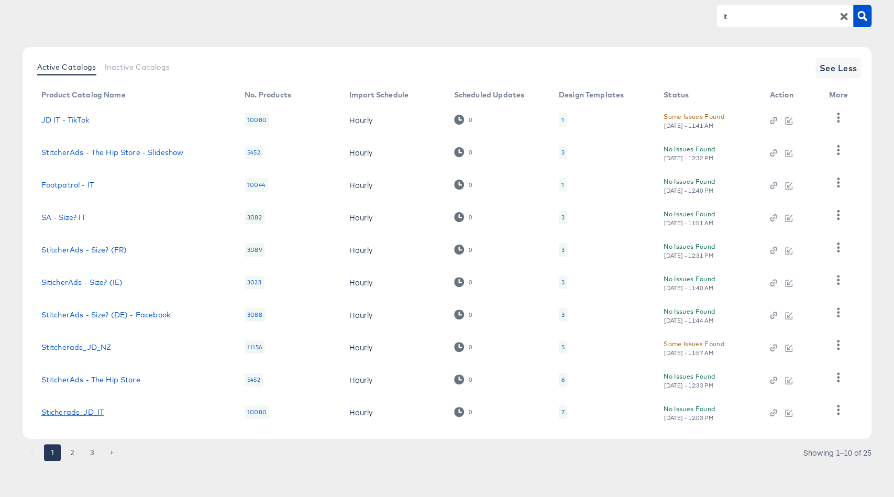  Describe the element at coordinates (708, 95) in the screenshot. I see `th: Status` at that location.